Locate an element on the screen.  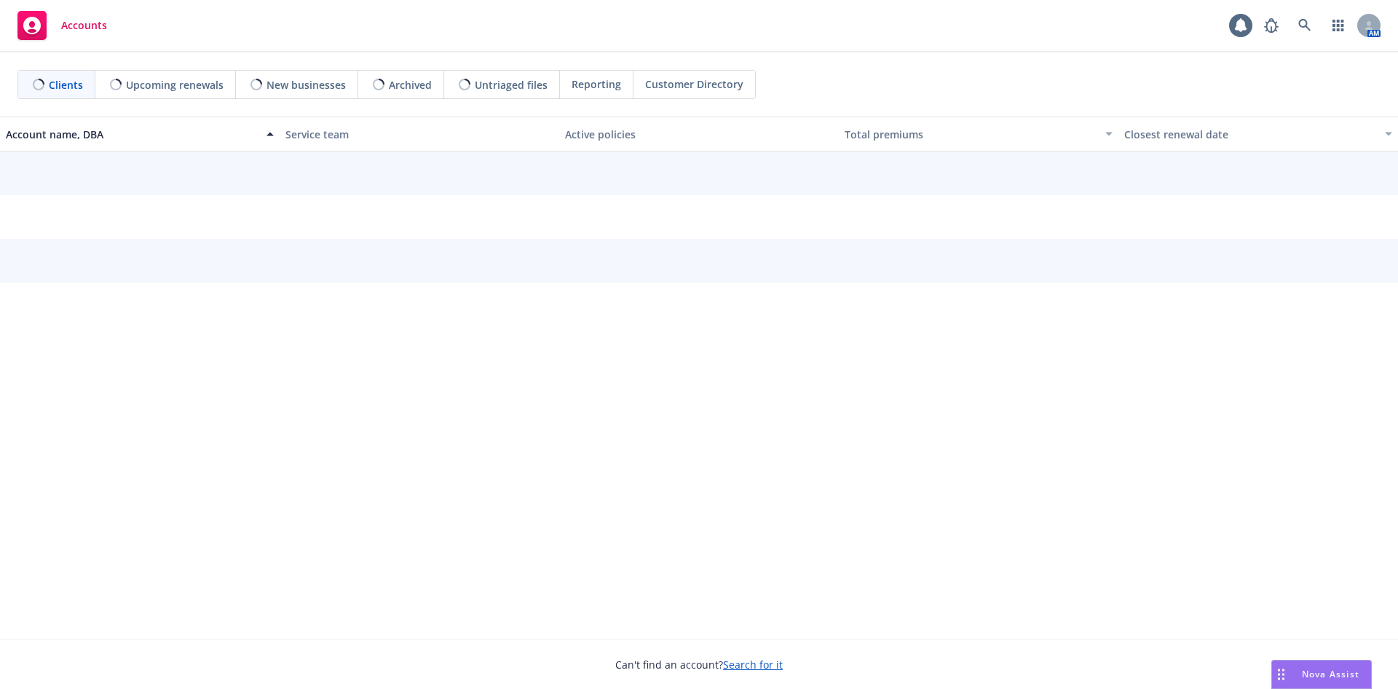
span: Reporting is located at coordinates (596, 84).